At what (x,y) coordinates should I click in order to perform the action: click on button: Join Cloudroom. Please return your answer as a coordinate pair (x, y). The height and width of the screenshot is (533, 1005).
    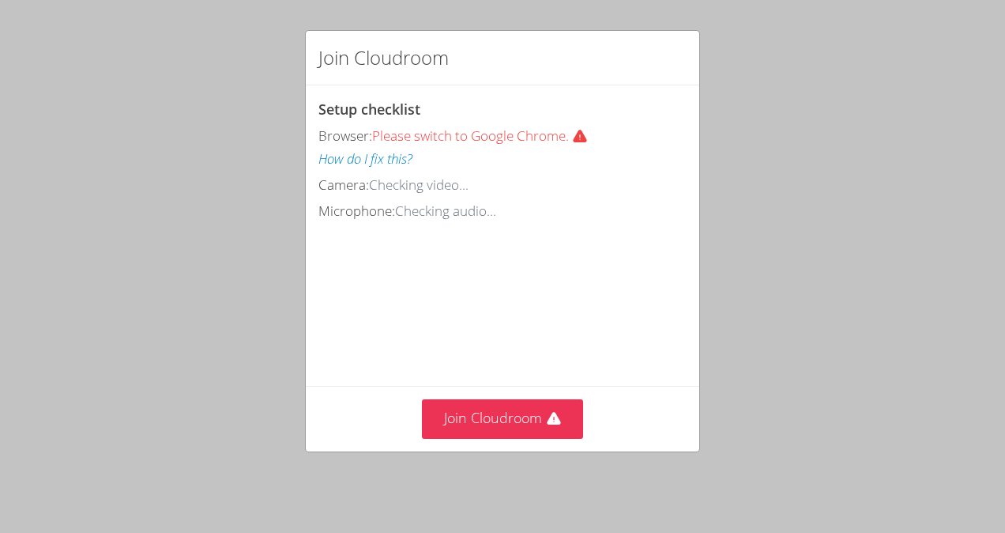
    Looking at the image, I should click on (503, 418).